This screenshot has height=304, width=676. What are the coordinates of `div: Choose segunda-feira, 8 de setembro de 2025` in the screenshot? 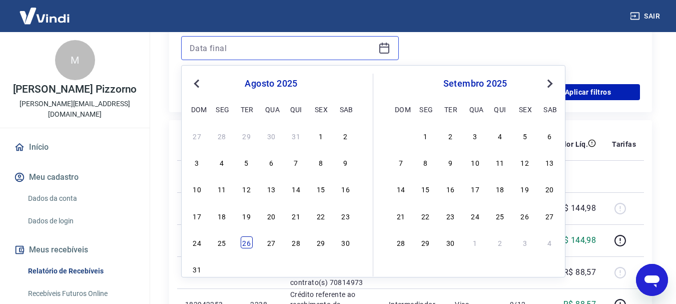 It's located at (425, 162).